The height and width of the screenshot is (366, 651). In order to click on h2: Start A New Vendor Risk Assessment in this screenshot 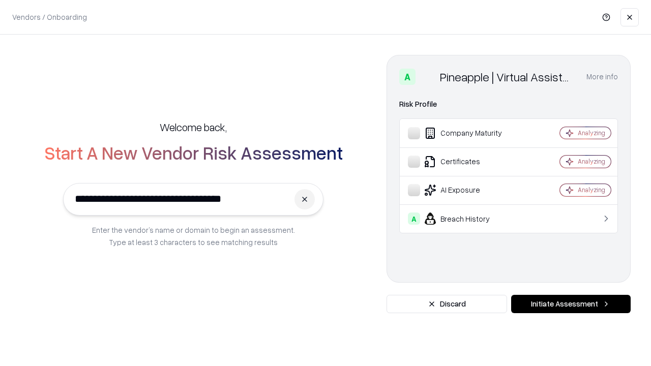, I will do `click(193, 153)`.